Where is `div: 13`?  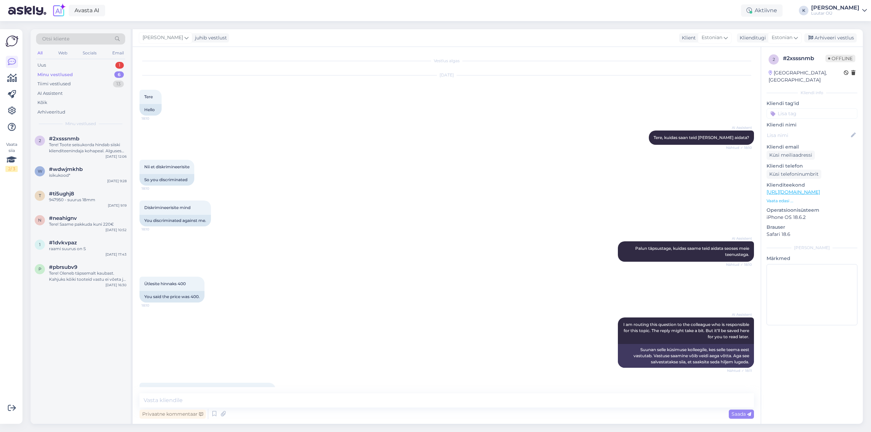 div: 13 is located at coordinates (118, 84).